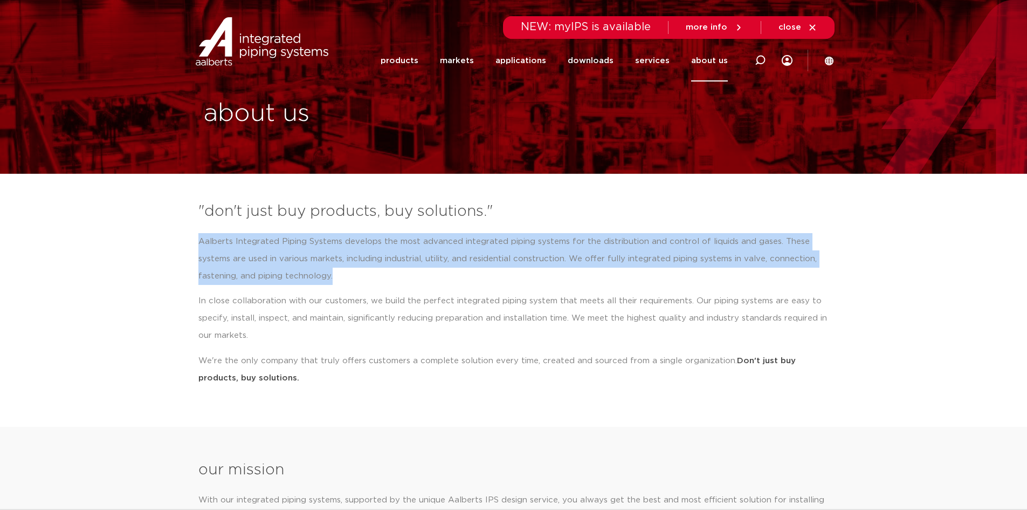 Image resolution: width=1027 pixels, height=510 pixels. What do you see at coordinates (457, 60) in the screenshot?
I see `a: markets` at bounding box center [457, 60].